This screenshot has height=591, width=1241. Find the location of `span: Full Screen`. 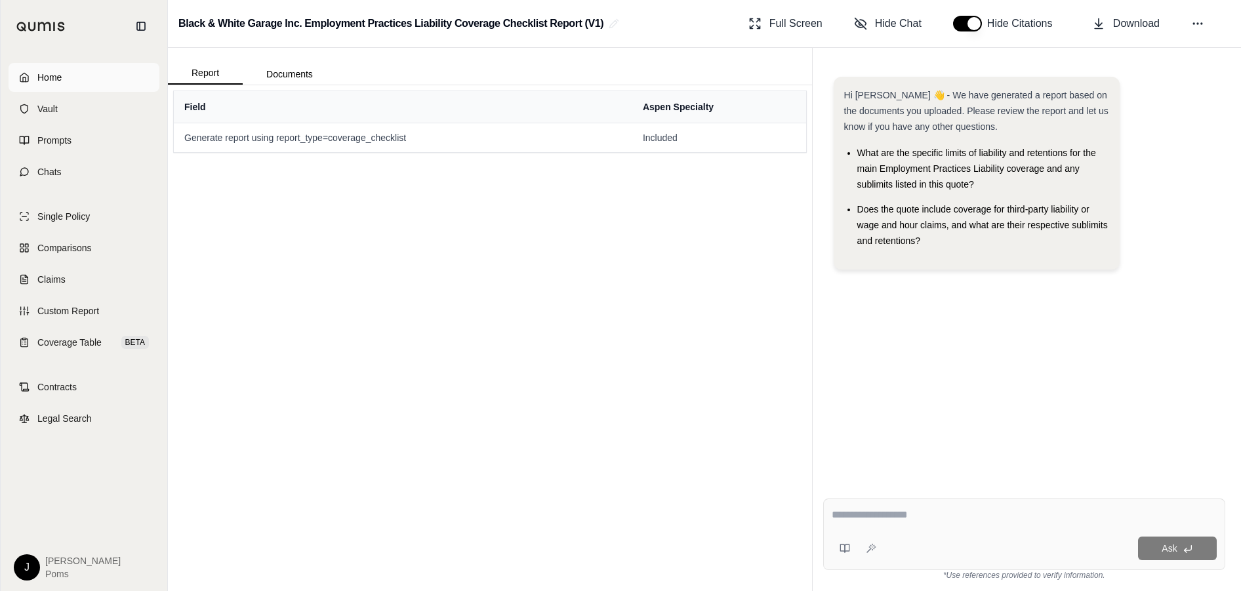

span: Full Screen is located at coordinates (796, 24).